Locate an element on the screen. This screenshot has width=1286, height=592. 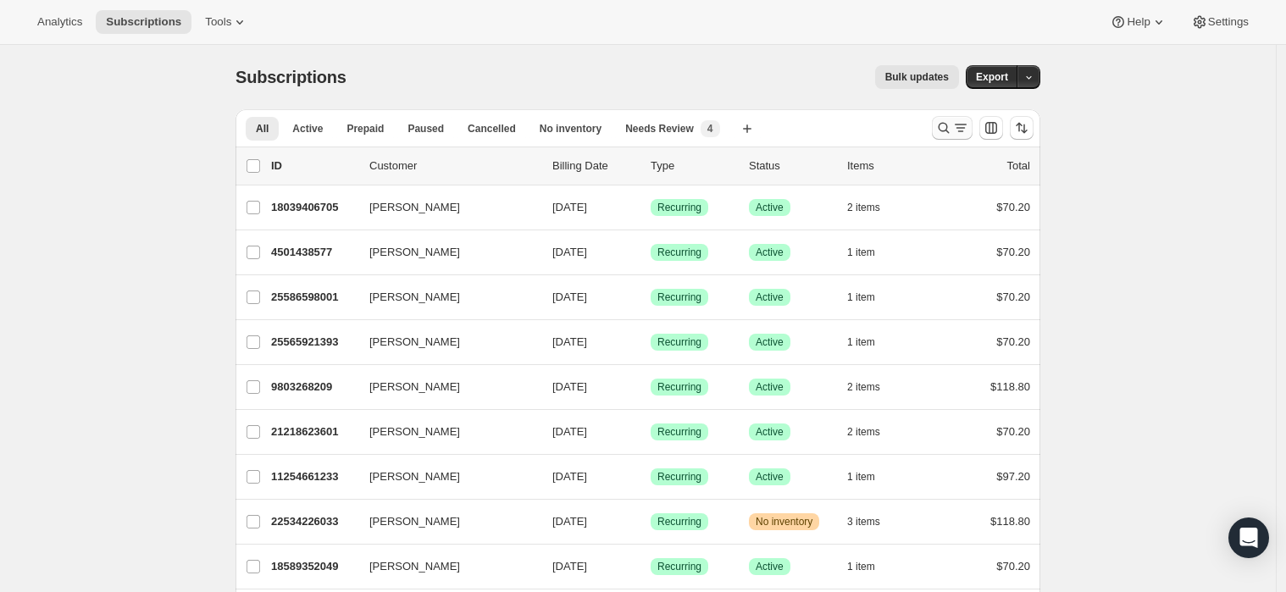
span: Cancelled is located at coordinates (491, 129).